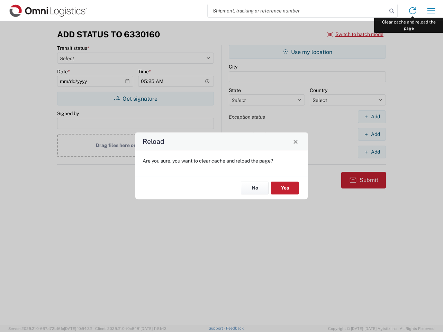 Image resolution: width=443 pixels, height=332 pixels. What do you see at coordinates (285, 188) in the screenshot?
I see `button: Yes` at bounding box center [285, 188].